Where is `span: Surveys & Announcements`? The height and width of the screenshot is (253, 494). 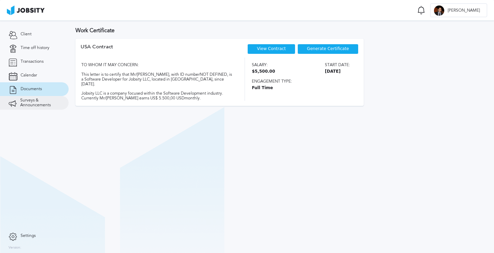
span: Surveys & Announcements is located at coordinates (40, 103).